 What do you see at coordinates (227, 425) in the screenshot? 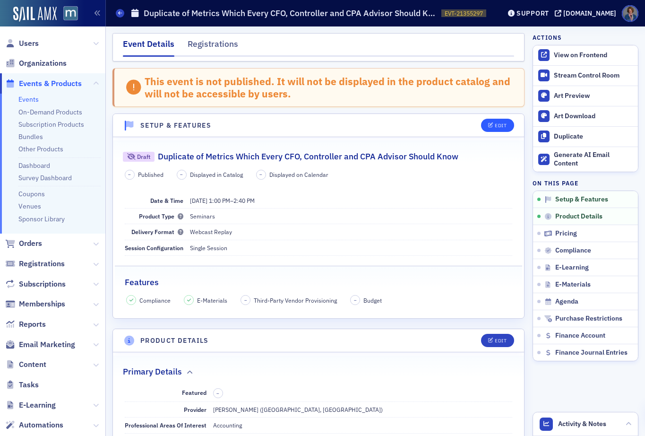
I see `div: Accounting` at bounding box center [227, 425].